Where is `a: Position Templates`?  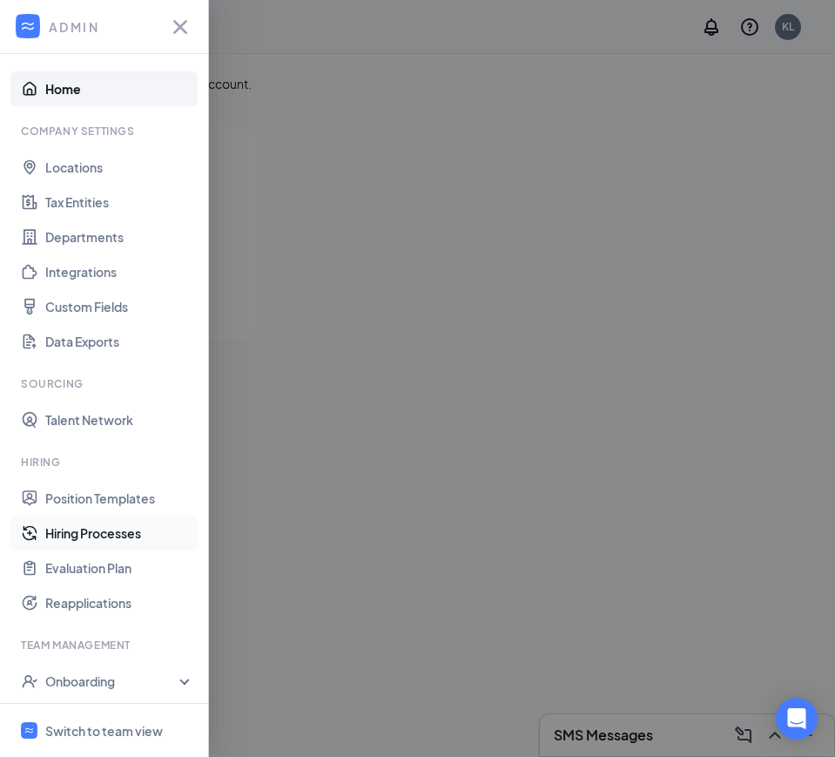 a: Position Templates is located at coordinates (119, 498).